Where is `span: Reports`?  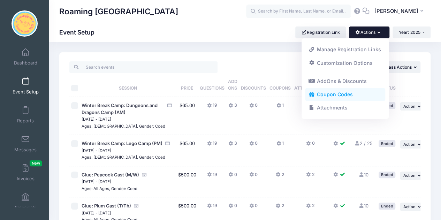
span: Reports is located at coordinates (25, 121).